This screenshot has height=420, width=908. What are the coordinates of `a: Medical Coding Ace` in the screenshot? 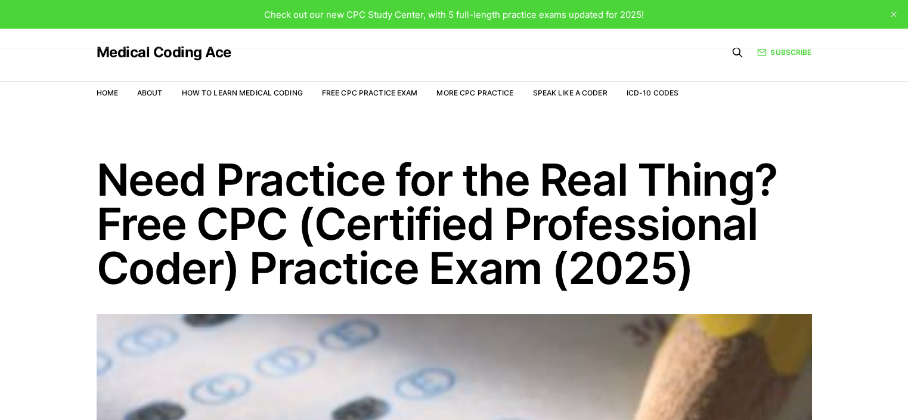 It's located at (164, 52).